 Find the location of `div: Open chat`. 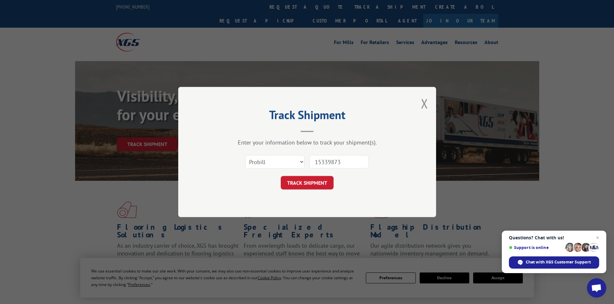

div: Open chat is located at coordinates (596, 288).